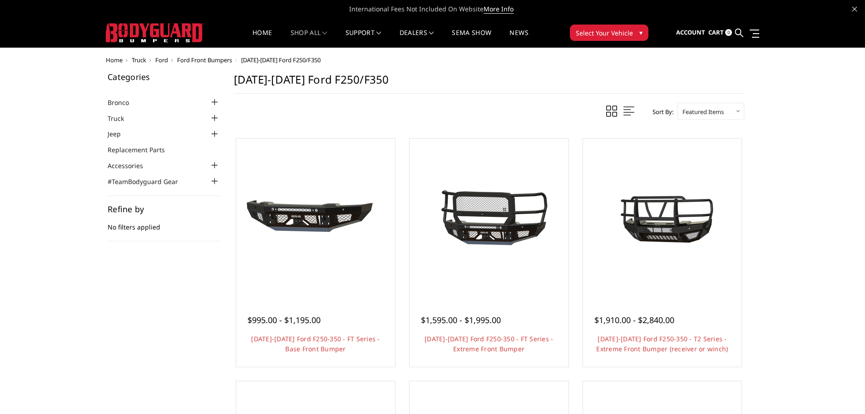 The image size is (865, 414). I want to click on a: Jeep, so click(120, 133).